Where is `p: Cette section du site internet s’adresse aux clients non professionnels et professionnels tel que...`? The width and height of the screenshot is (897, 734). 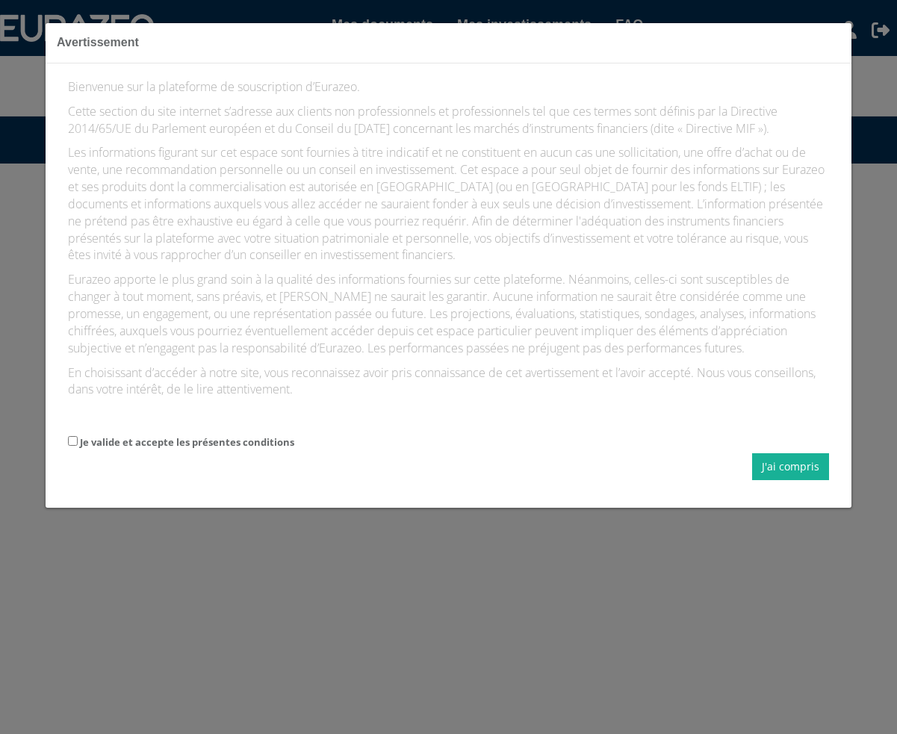
p: Cette section du site internet s’adresse aux clients non professionnels et professionnels tel que... is located at coordinates (448, 120).